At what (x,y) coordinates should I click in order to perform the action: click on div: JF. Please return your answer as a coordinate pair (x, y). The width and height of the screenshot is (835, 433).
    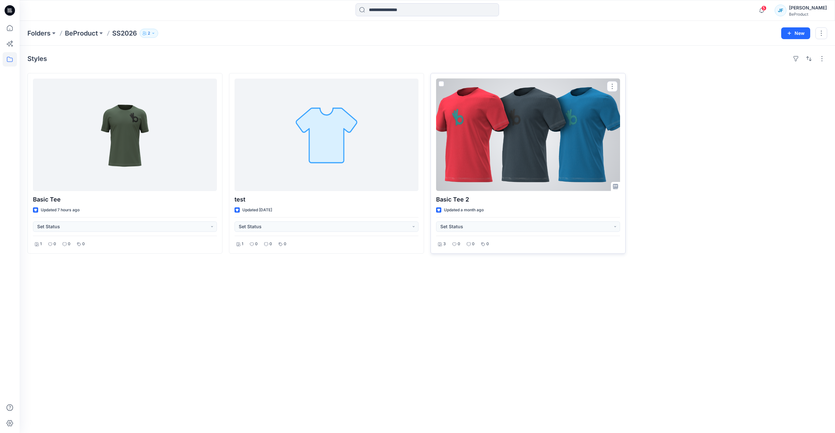
    Looking at the image, I should click on (781, 10).